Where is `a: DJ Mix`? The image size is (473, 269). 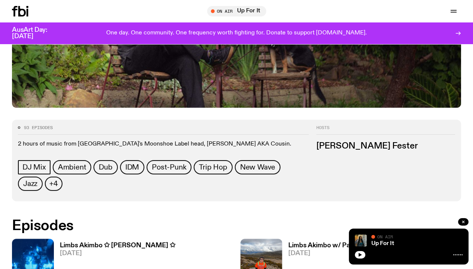
a: DJ Mix is located at coordinates (34, 167).